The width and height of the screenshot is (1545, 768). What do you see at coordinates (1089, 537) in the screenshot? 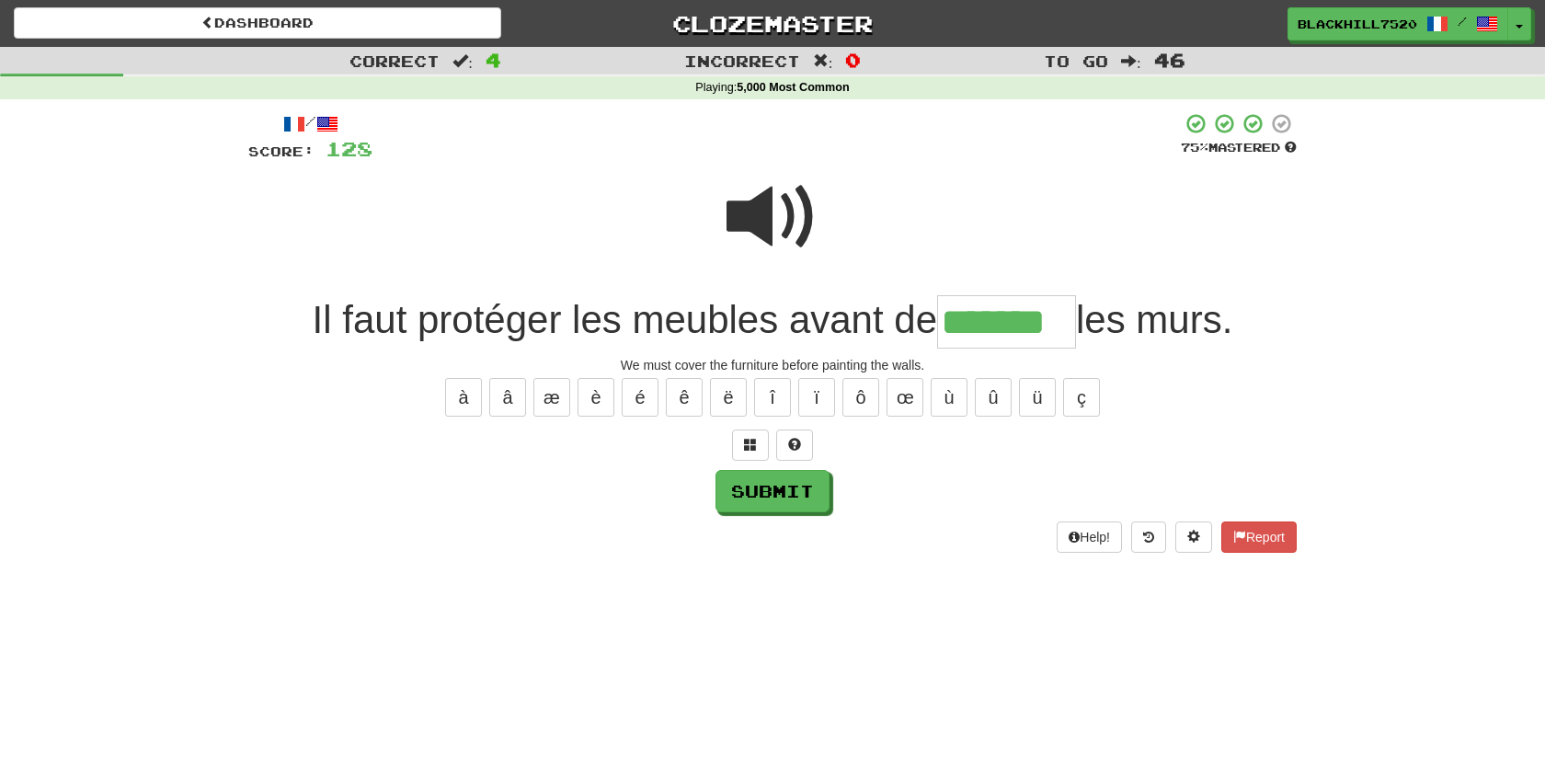
I see `button: Help!` at bounding box center [1089, 537].